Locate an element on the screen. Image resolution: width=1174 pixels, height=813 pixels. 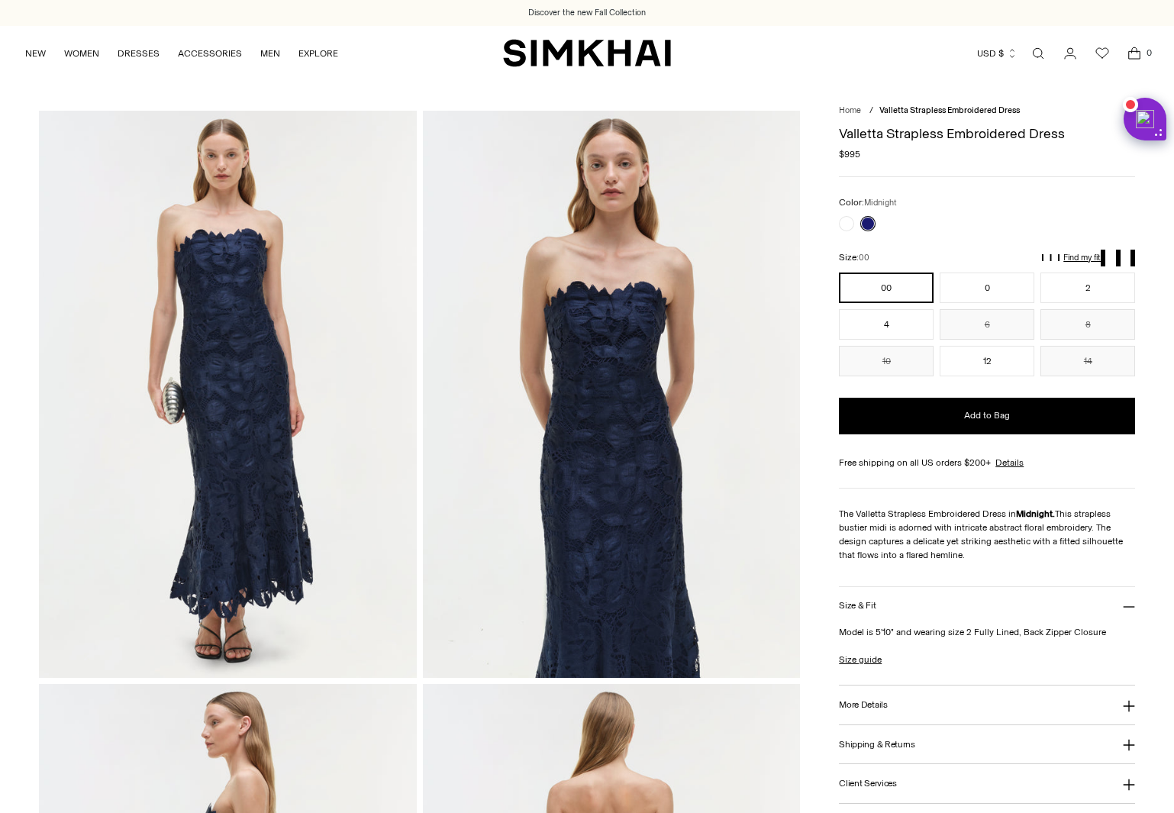
label: Color: is located at coordinates (868, 202).